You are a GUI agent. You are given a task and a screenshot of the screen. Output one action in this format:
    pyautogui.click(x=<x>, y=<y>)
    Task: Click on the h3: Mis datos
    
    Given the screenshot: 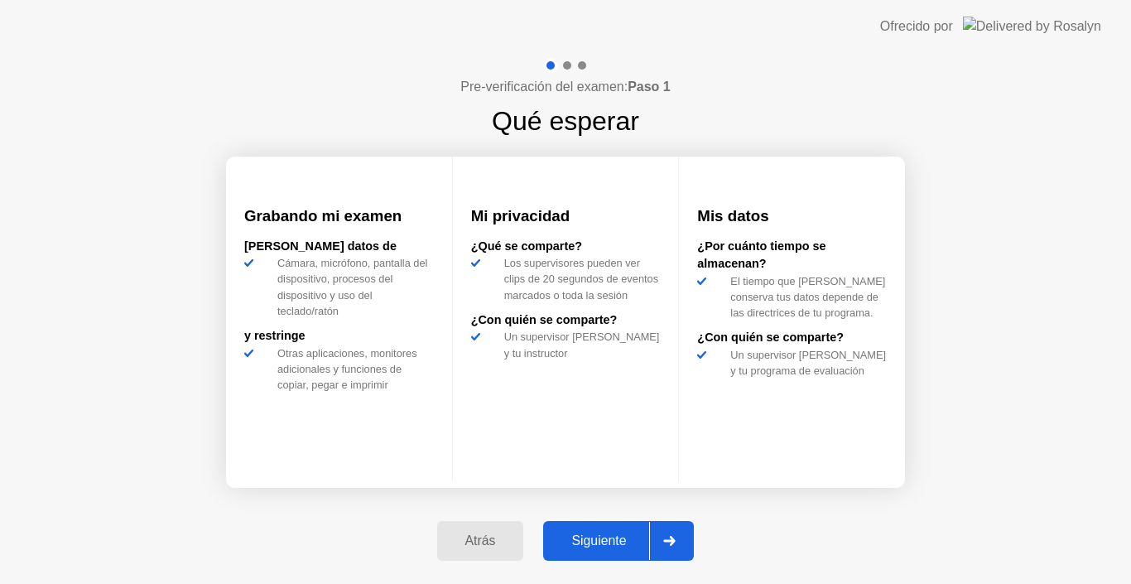 What is the action you would take?
    pyautogui.click(x=792, y=216)
    